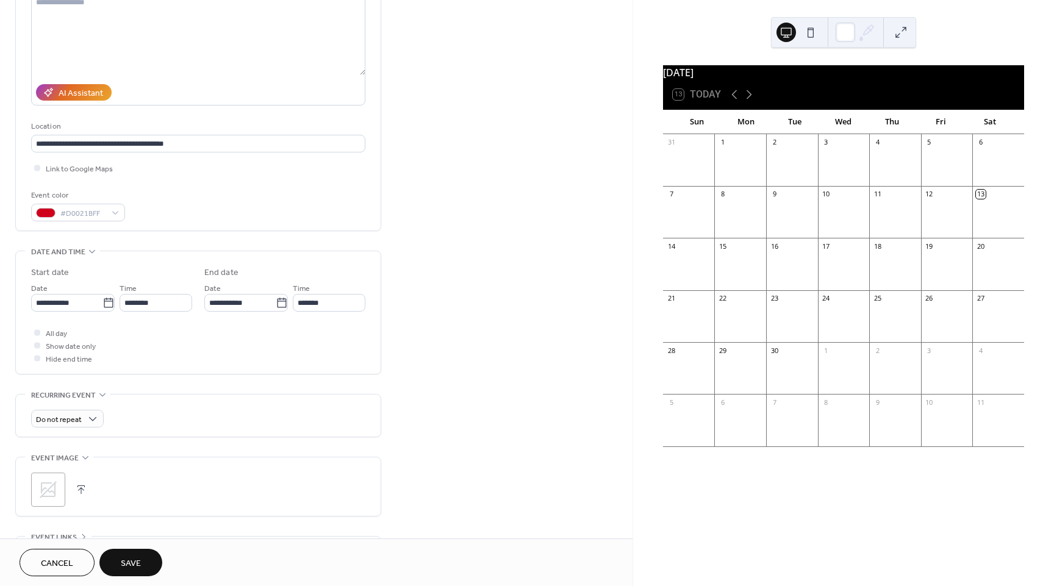  Describe the element at coordinates (844, 122) in the screenshot. I see `div: Wed` at that location.